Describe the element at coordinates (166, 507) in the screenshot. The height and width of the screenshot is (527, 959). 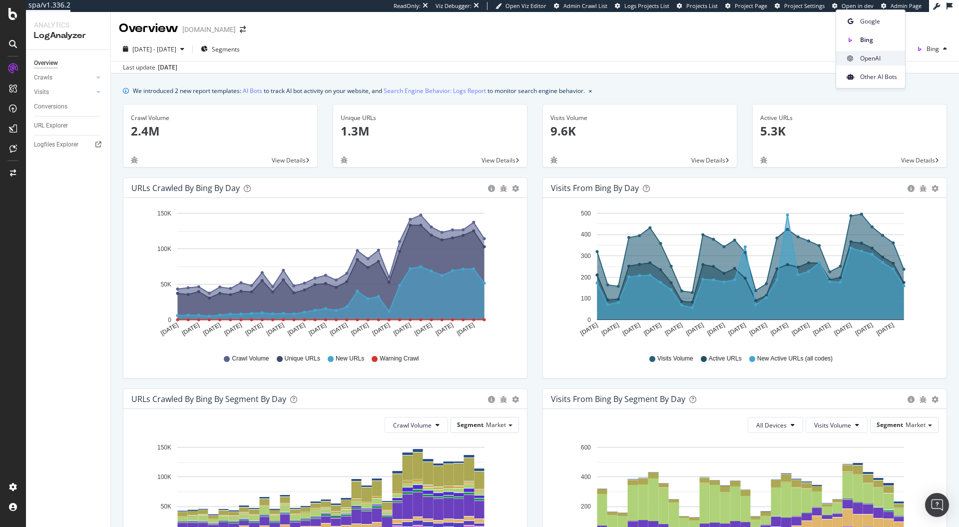
I see `text: 50K` at that location.